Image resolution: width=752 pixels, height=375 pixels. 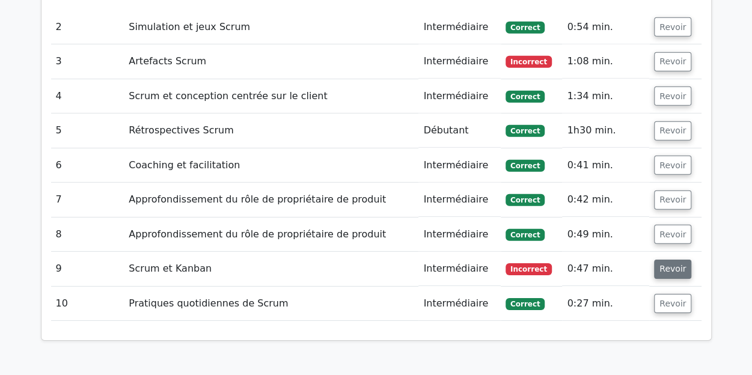 What do you see at coordinates (208, 303) in the screenshot?
I see `font: Pratiques quotidiennes de Scrum` at bounding box center [208, 303].